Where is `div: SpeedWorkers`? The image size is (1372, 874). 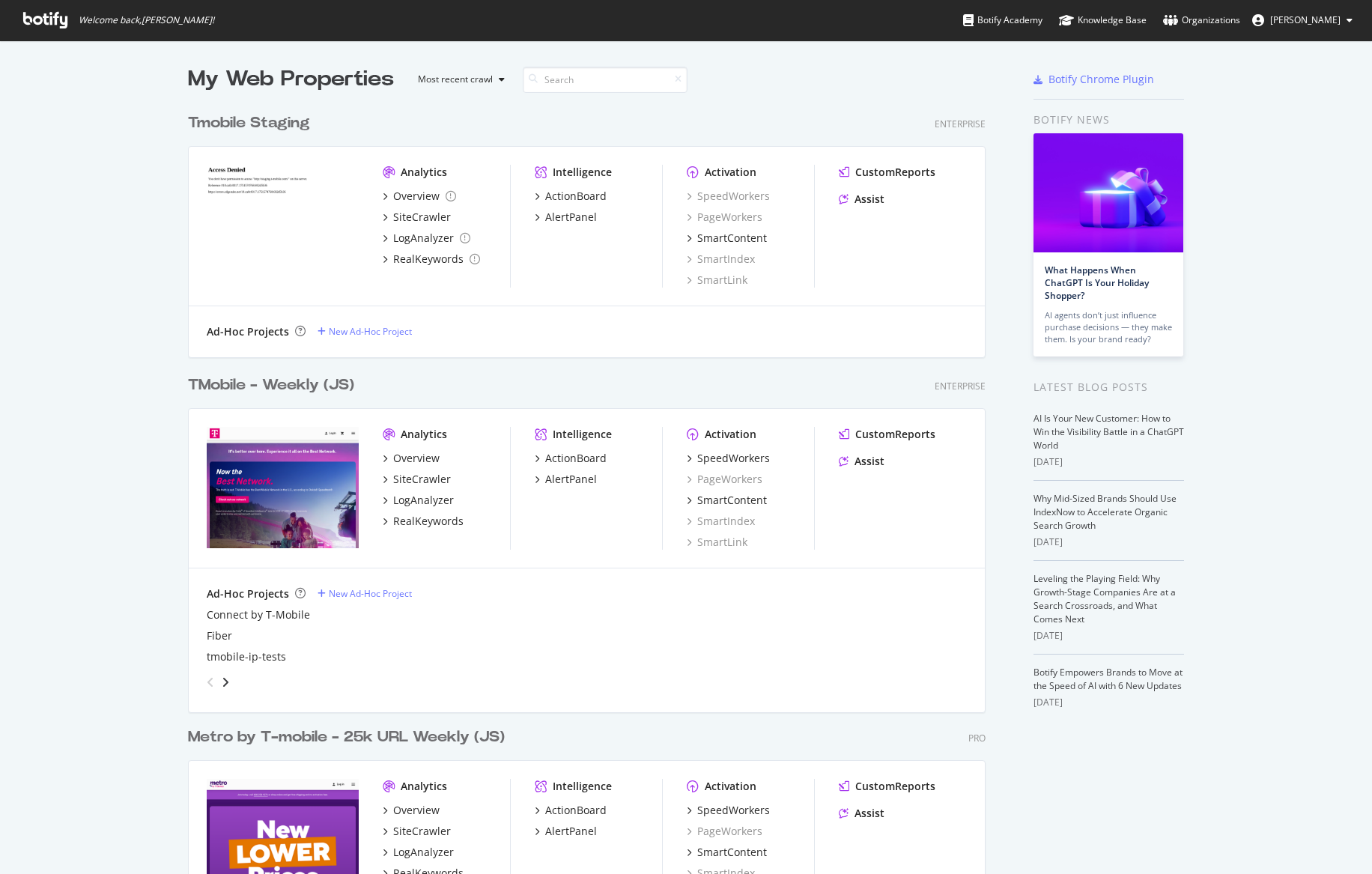
div: SpeedWorkers is located at coordinates (734, 811).